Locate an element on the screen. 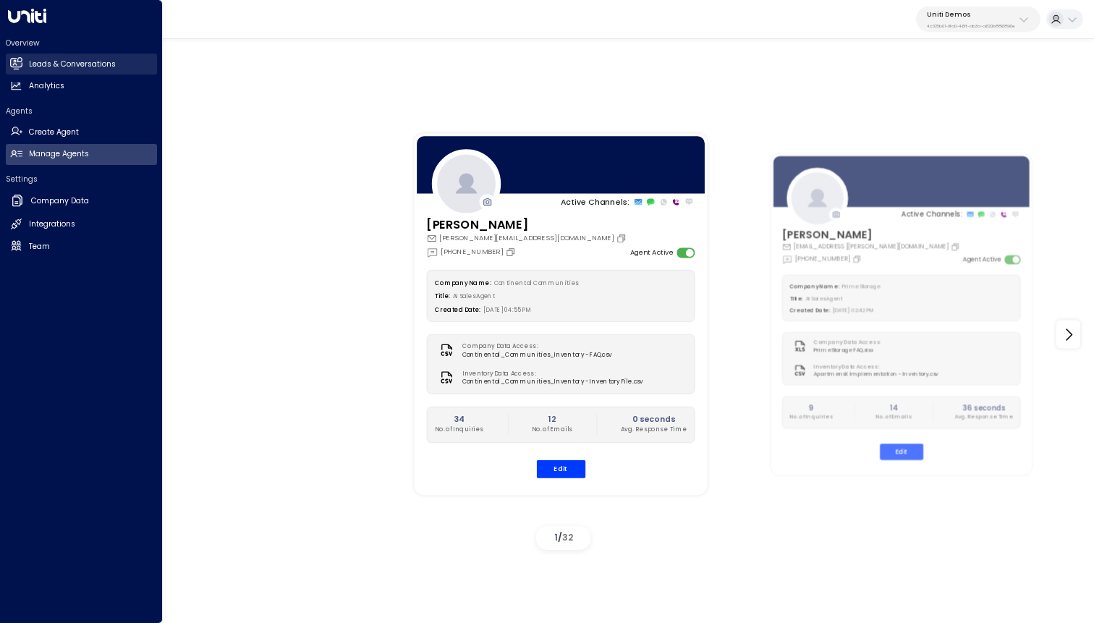  a: Leads & Conversations is located at coordinates (81, 64).